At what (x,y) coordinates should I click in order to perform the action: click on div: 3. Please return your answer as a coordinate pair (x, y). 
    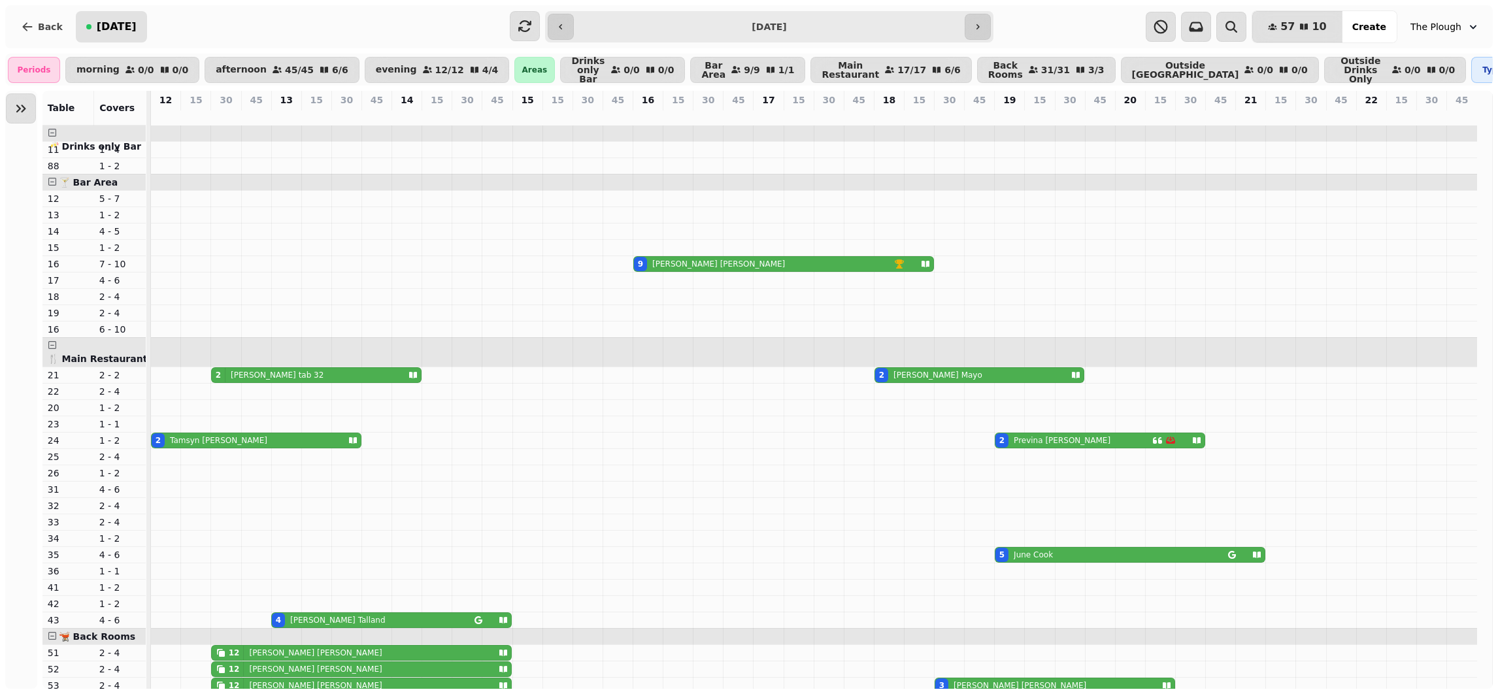
    Looking at the image, I should click on (942, 686).